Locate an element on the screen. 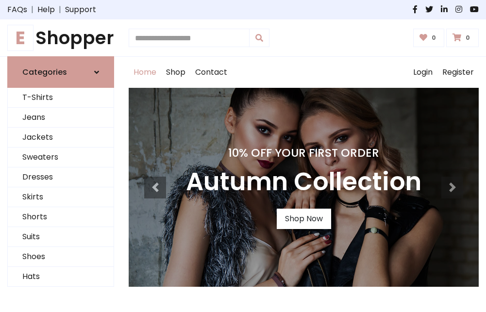 The image size is (486, 312). a: Categories is located at coordinates (61, 72).